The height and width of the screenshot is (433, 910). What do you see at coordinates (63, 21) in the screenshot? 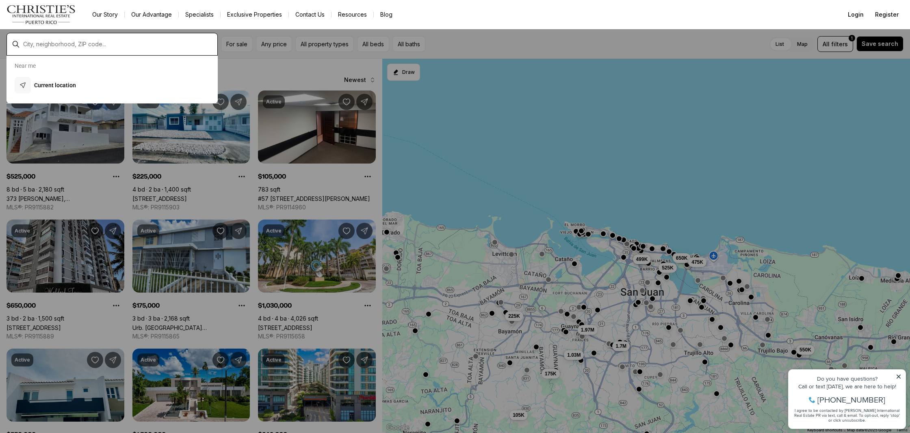
I see `div: Do you have questions?` at bounding box center [63, 21].